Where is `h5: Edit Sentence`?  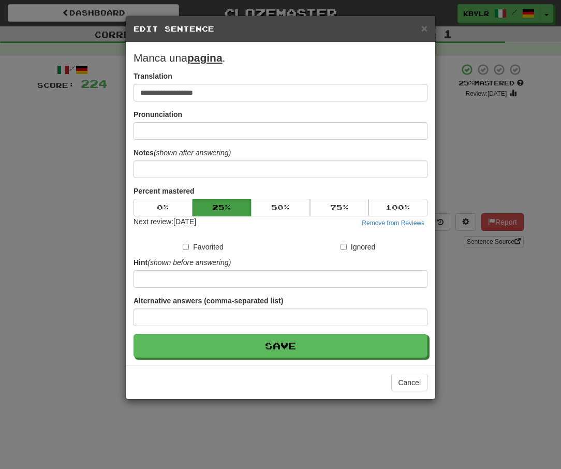
h5: Edit Sentence is located at coordinates (280, 29).